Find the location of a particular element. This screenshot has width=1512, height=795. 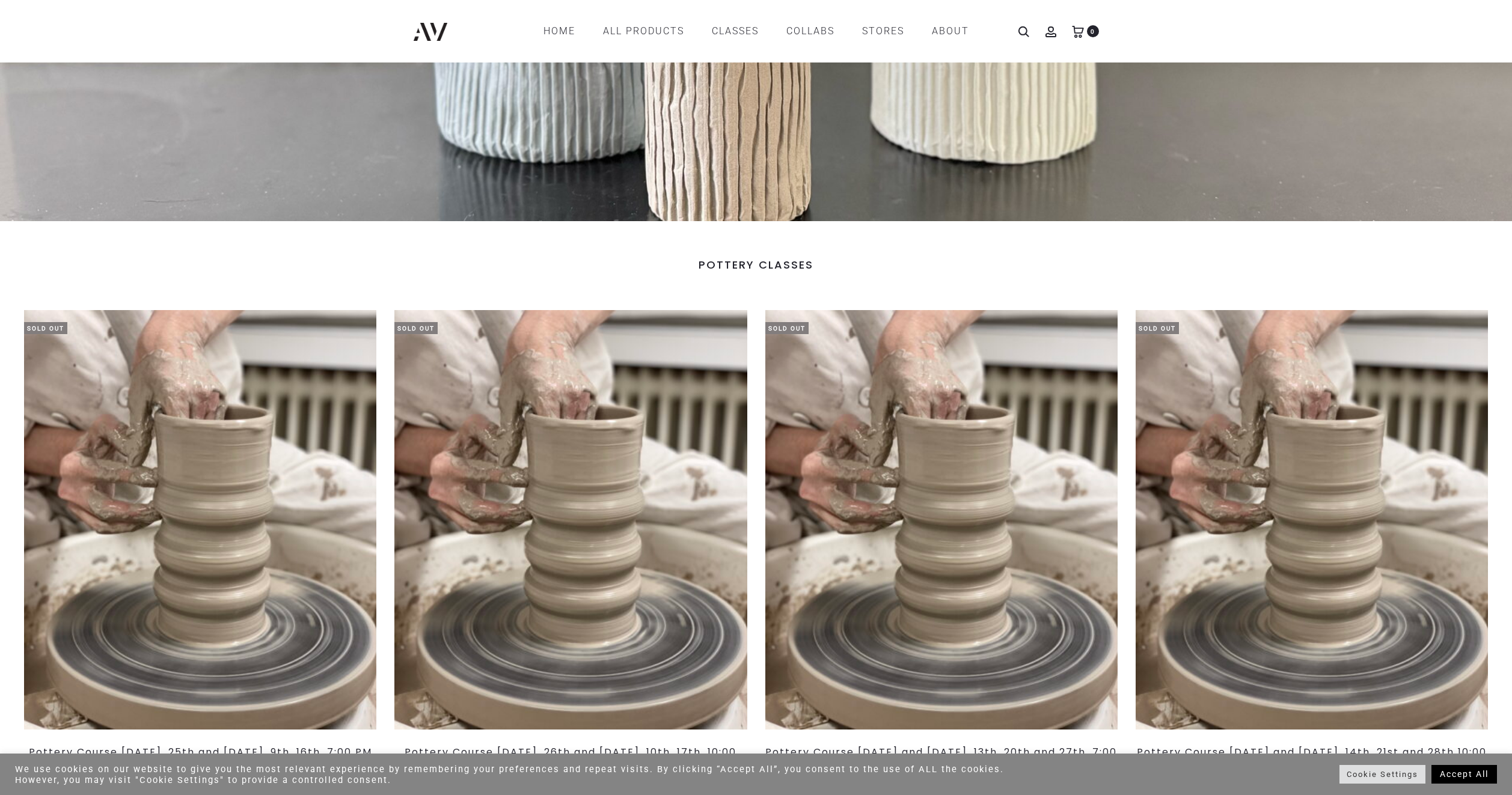

a: Accept All is located at coordinates (1464, 774).